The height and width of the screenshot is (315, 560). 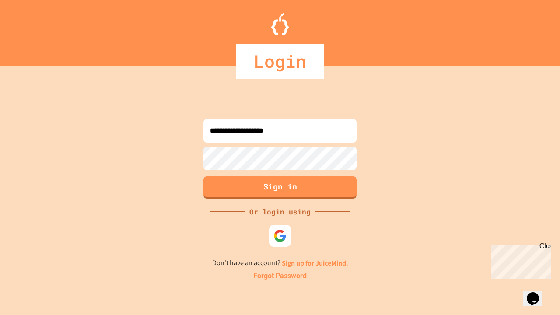 What do you see at coordinates (280, 187) in the screenshot?
I see `button: Sign in` at bounding box center [280, 187].